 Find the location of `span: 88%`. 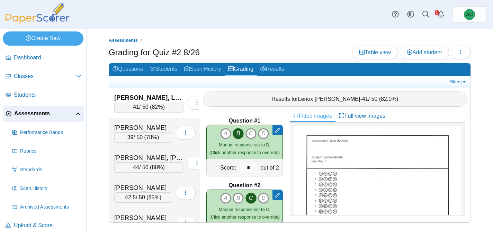

span: 88% is located at coordinates (157, 167).